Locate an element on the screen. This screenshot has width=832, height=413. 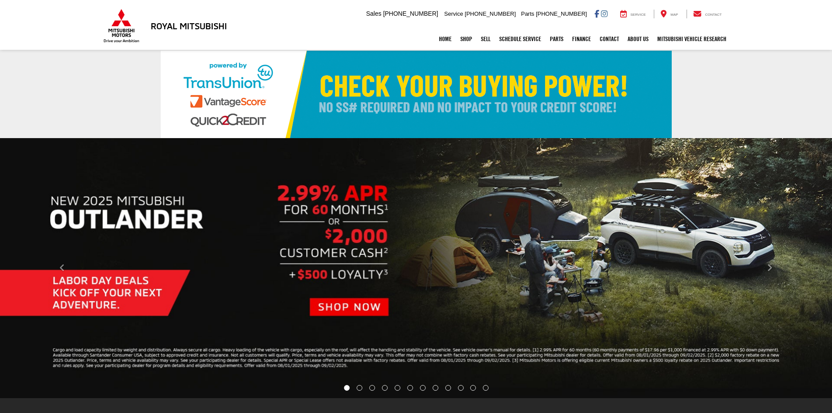
a: Home is located at coordinates (445, 39).